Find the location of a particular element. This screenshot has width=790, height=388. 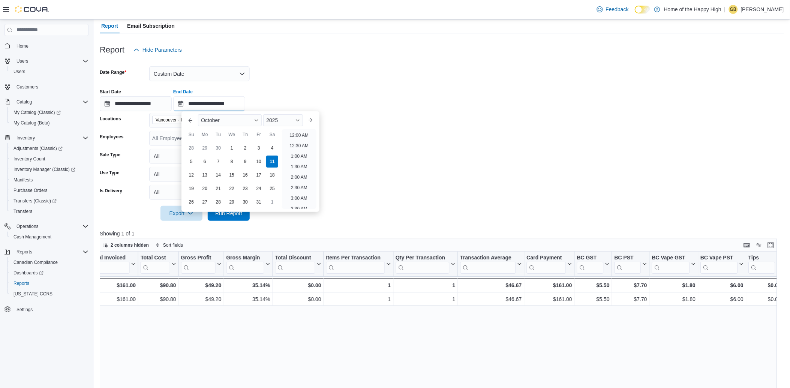

li: 12:00 AM is located at coordinates (299, 135).